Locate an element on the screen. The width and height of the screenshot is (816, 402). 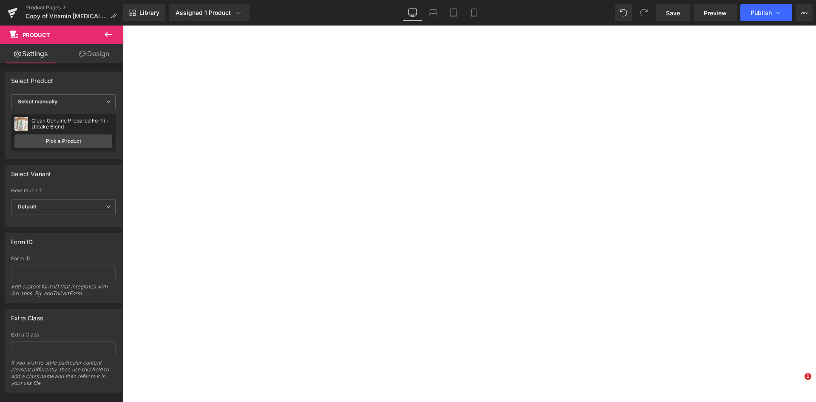
label: How much ? is located at coordinates (63, 192).